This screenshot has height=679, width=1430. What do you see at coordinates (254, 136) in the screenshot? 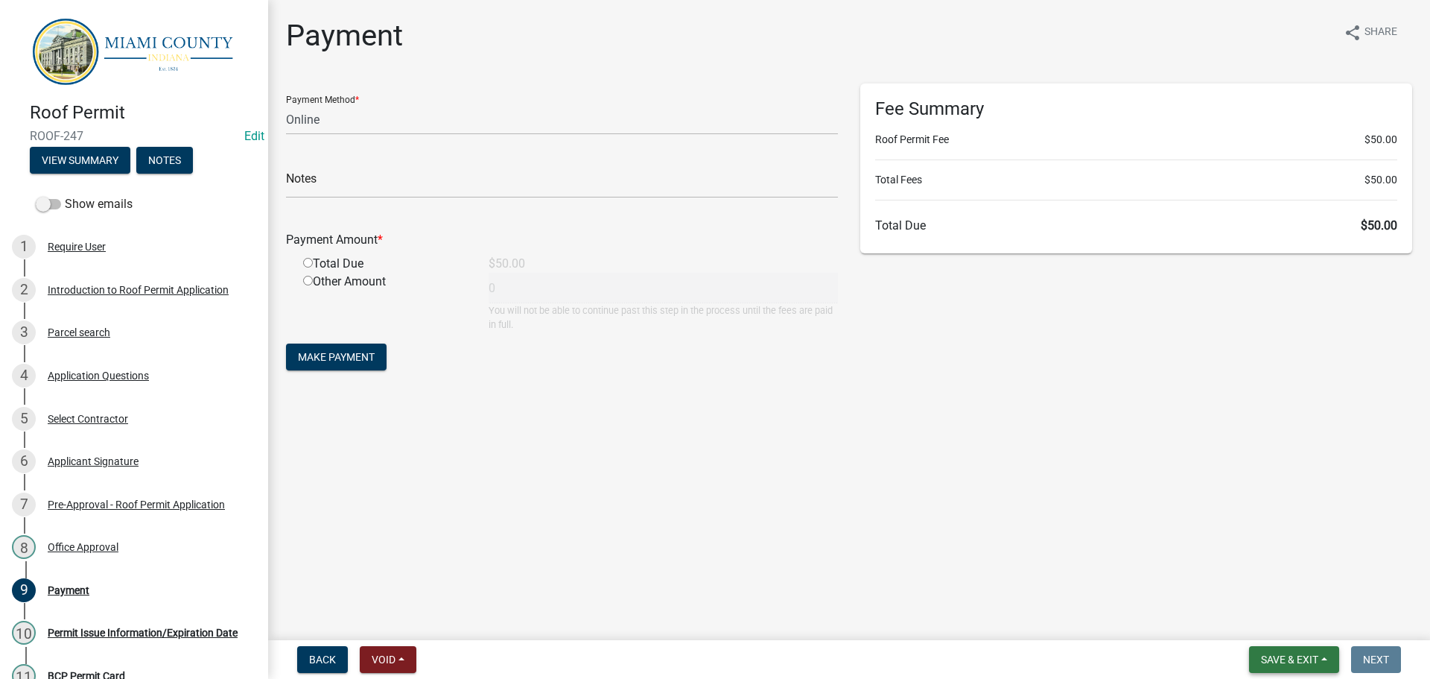
I see `wm-modal-confirm: Edit Application Number` at bounding box center [254, 136].